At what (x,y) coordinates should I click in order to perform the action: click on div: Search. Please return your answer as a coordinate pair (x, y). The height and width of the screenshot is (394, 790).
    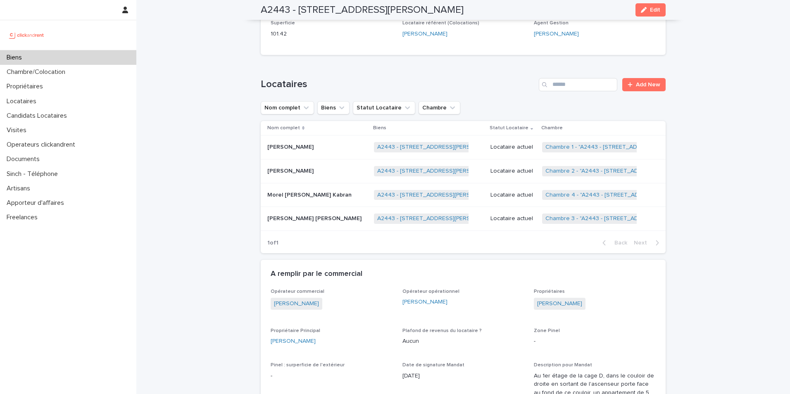
    Looking at the image, I should click on (578, 85).